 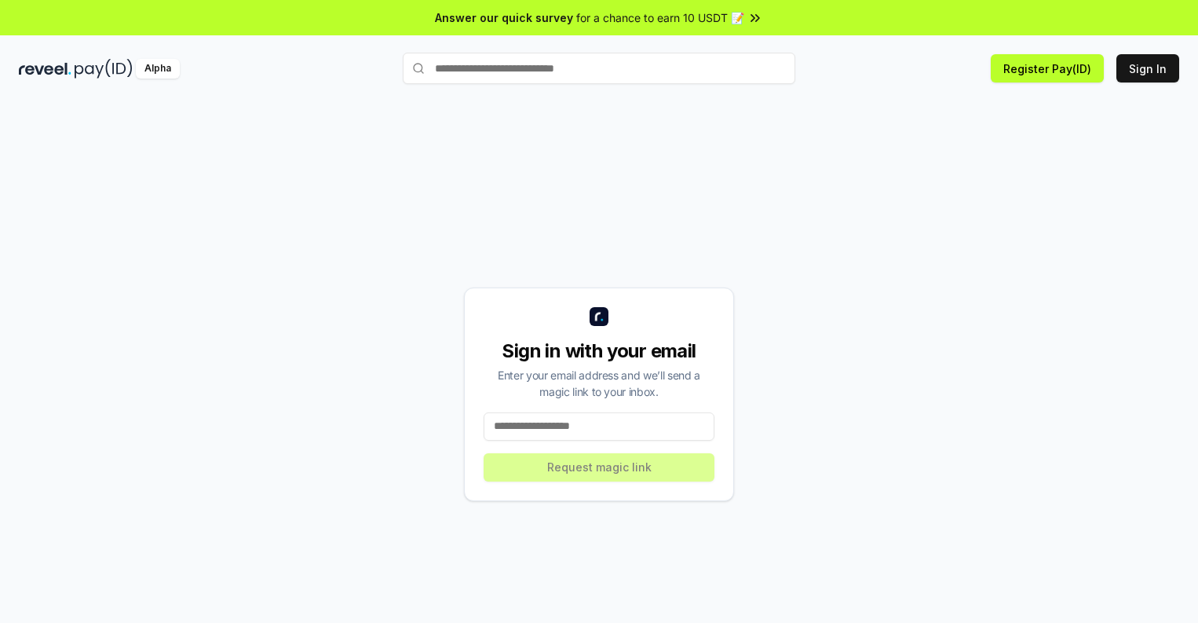 What do you see at coordinates (599, 351) in the screenshot?
I see `div: Sign in with your email` at bounding box center [599, 351].